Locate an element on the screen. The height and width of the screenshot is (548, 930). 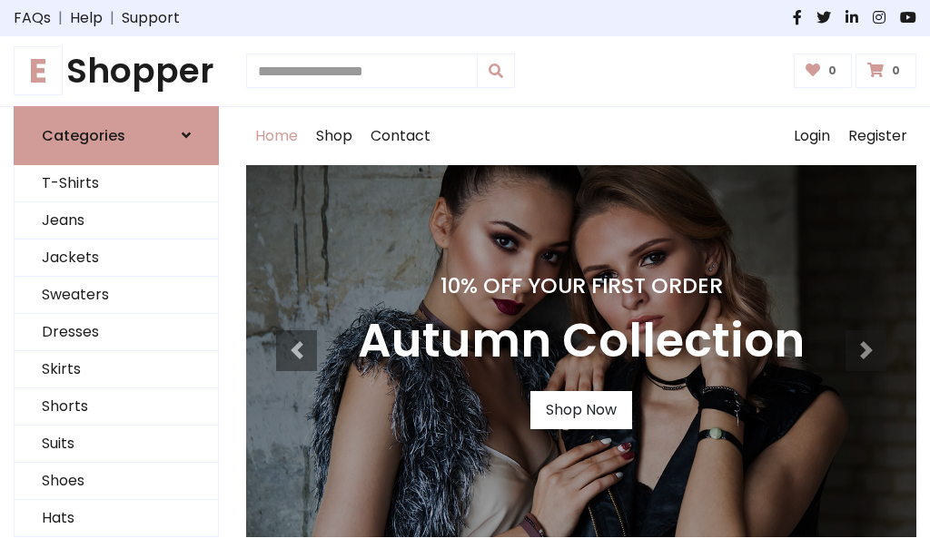
a: Jackets is located at coordinates (116, 258).